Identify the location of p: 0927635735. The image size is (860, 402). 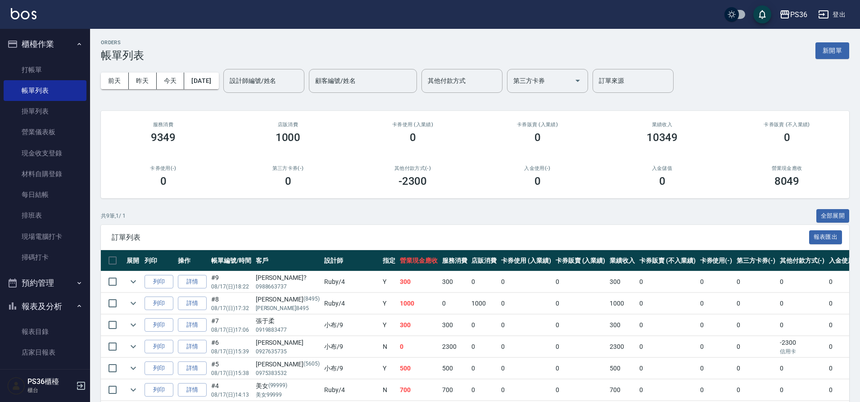
(288, 351).